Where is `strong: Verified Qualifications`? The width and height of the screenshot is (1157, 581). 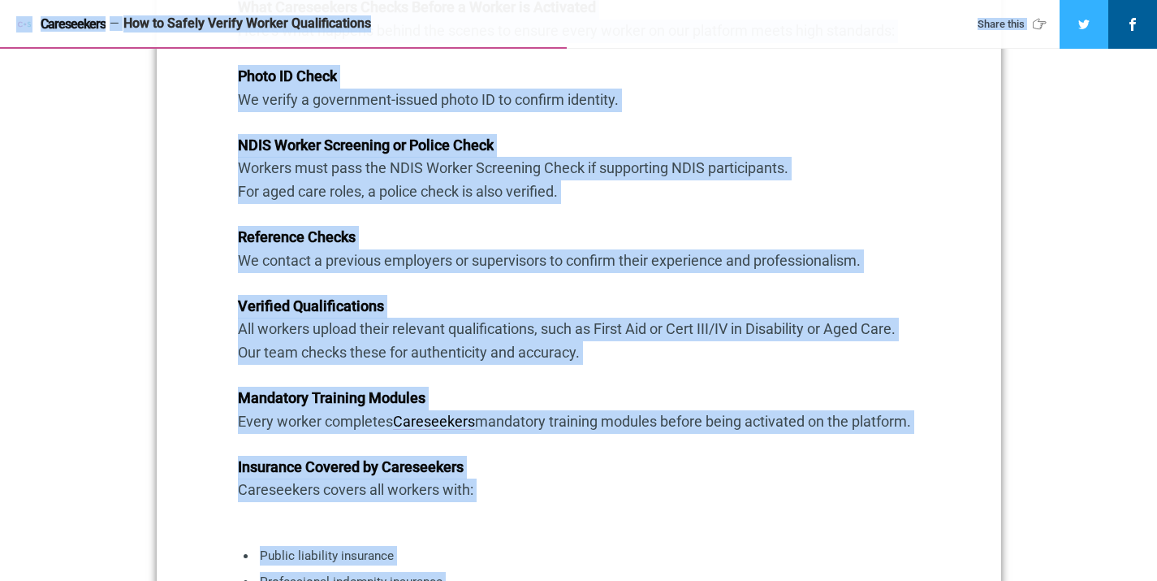 strong: Verified Qualifications is located at coordinates (311, 305).